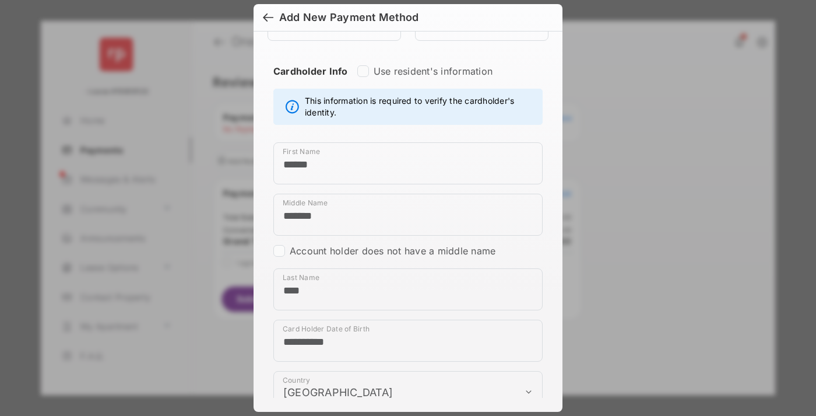 The height and width of the screenshot is (416, 816). Describe the element at coordinates (420, 107) in the screenshot. I see `span: This information is required to verify the cardholder's identity.` at that location.